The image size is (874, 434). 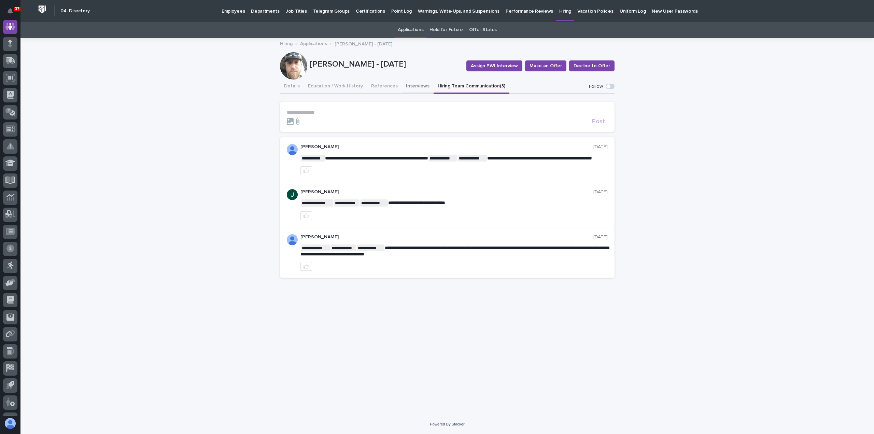 I want to click on span: Make an Offer, so click(x=546, y=66).